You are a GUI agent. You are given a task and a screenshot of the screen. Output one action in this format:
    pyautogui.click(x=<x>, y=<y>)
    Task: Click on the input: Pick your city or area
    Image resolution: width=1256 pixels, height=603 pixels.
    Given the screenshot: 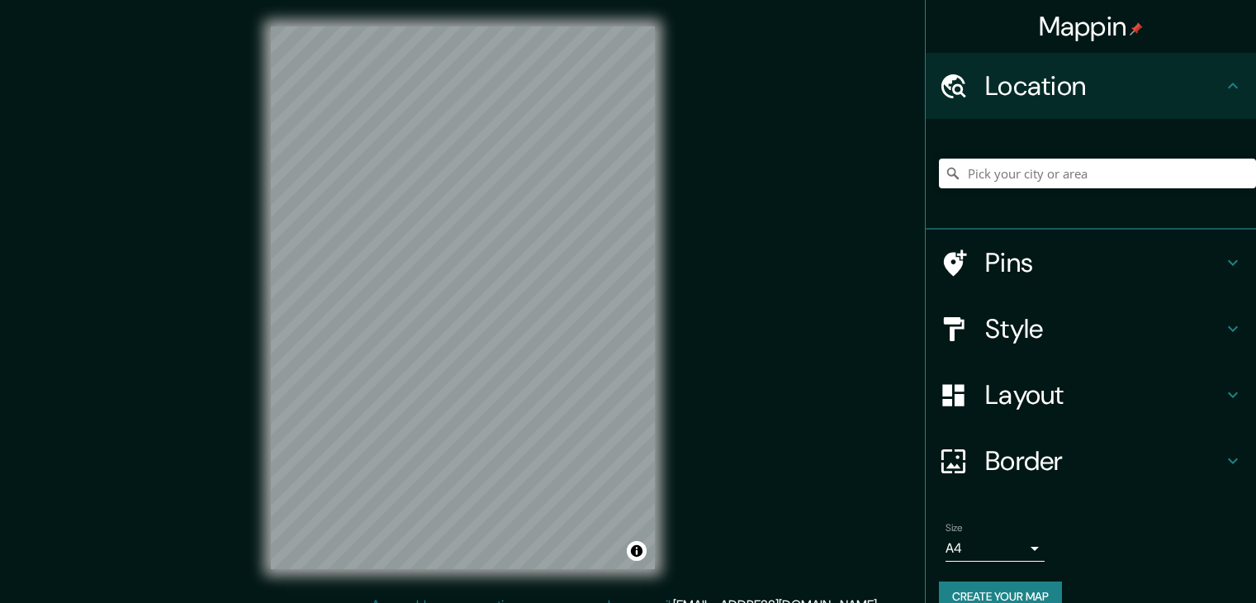 What is the action you would take?
    pyautogui.click(x=1097, y=173)
    